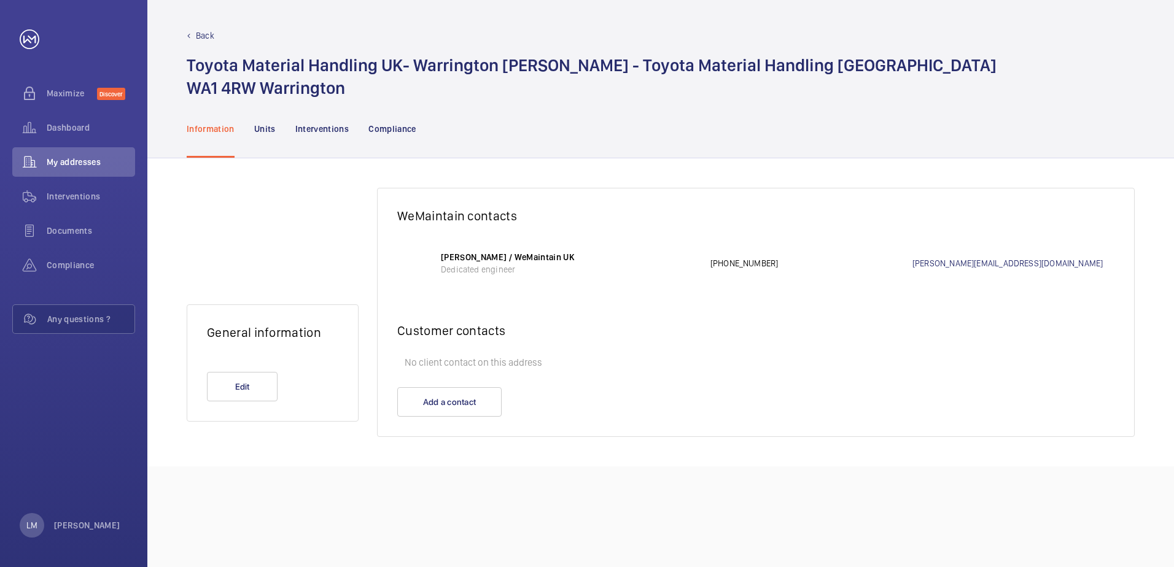 The width and height of the screenshot is (1174, 567). Describe the element at coordinates (211, 129) in the screenshot. I see `p: Information` at that location.